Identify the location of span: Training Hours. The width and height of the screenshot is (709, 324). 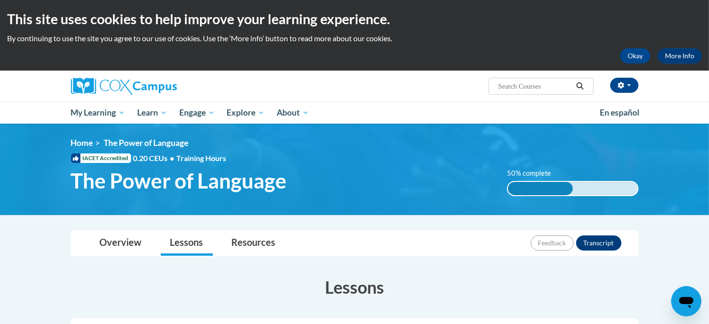
(202, 158).